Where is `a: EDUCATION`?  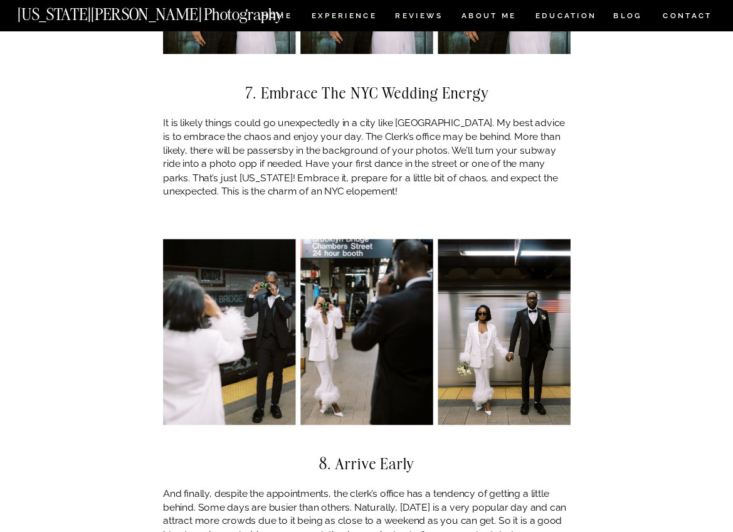 a: EDUCATION is located at coordinates (565, 17).